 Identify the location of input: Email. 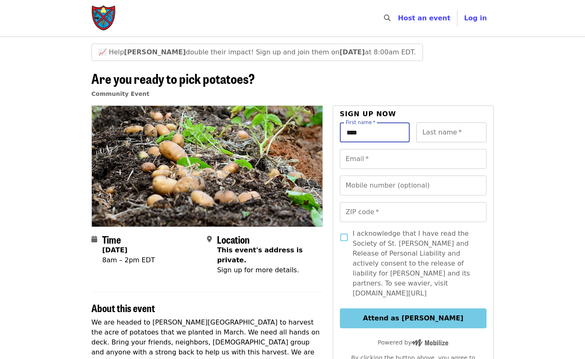
(413, 159).